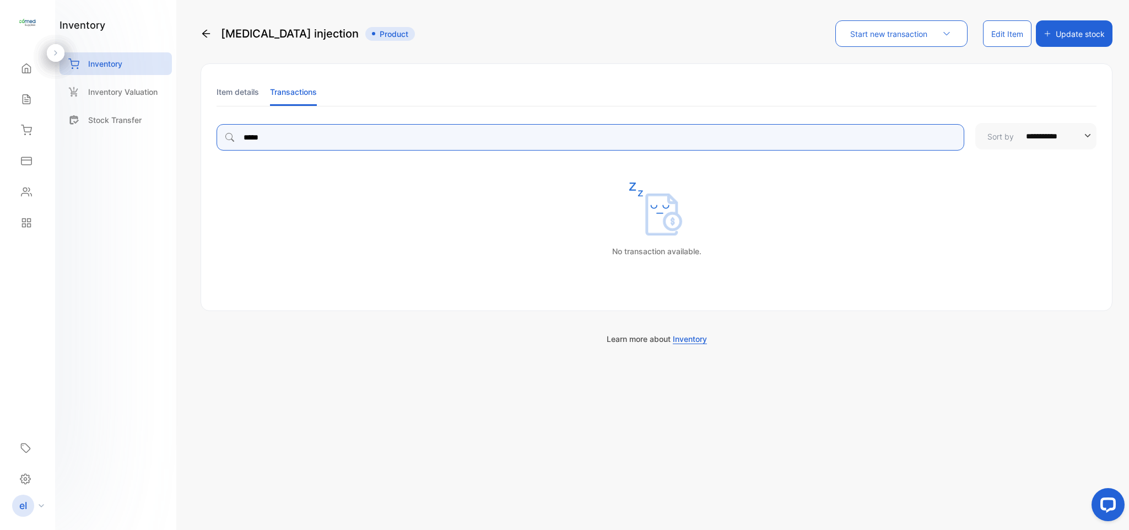 The height and width of the screenshot is (530, 1129). Describe the element at coordinates (1007, 34) in the screenshot. I see `button: Edit Item` at that location.